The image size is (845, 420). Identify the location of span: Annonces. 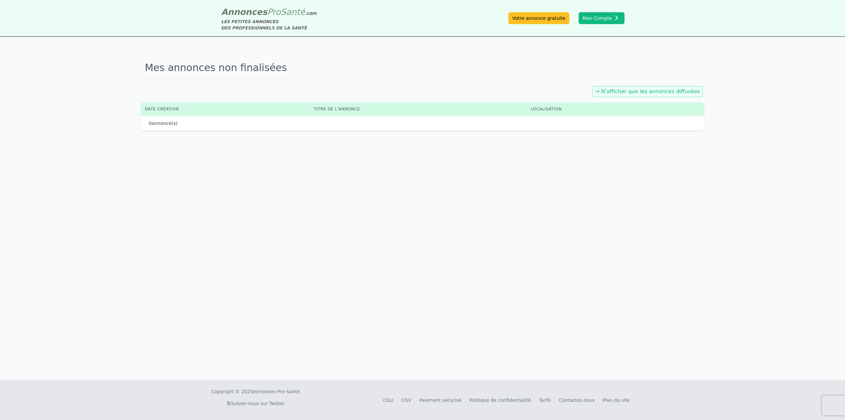
(244, 12).